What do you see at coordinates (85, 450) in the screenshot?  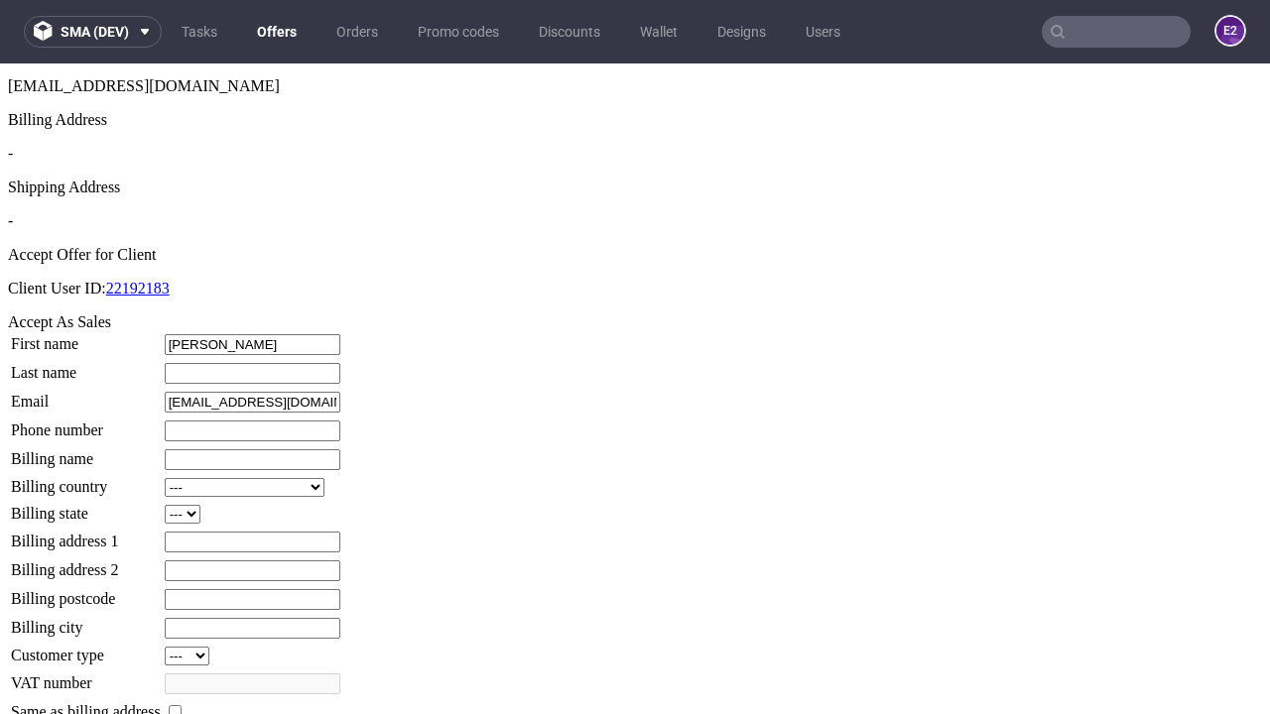 I see `td: Billing state` at bounding box center [85, 450].